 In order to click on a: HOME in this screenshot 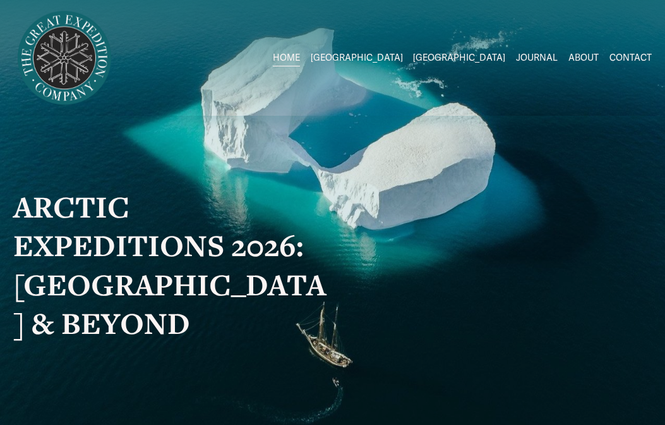, I will do `click(286, 57)`.